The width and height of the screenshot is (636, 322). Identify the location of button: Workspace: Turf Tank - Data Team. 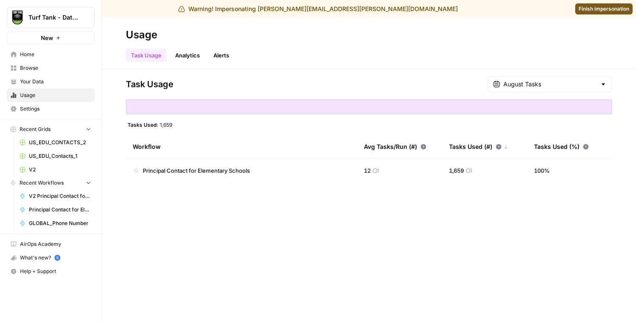
(51, 17).